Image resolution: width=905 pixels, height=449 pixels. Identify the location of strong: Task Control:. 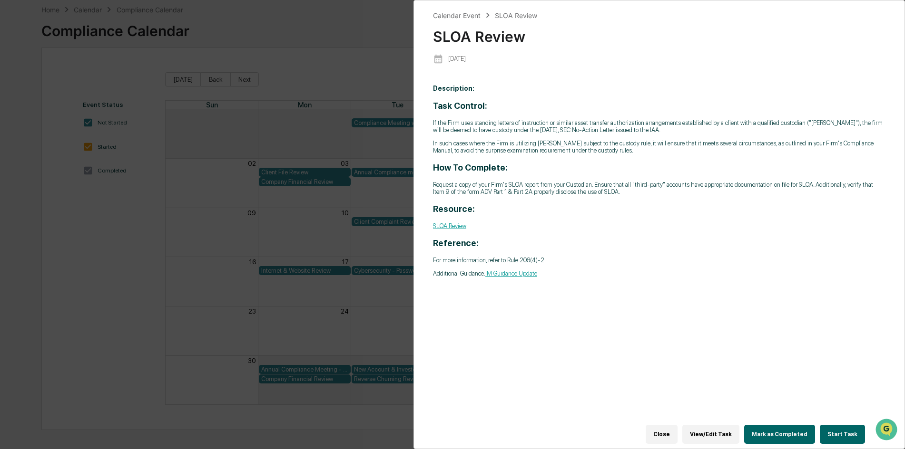
(460, 106).